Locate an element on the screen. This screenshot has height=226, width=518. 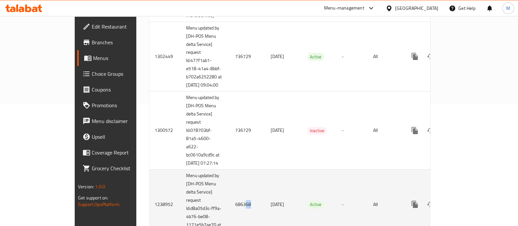
td: Menu updated by [DH-POS Menu delta Service] request Id:078703bf-81a5-4600-a622-bc0610a9cd9c at [D... is located at coordinates (206, 130).